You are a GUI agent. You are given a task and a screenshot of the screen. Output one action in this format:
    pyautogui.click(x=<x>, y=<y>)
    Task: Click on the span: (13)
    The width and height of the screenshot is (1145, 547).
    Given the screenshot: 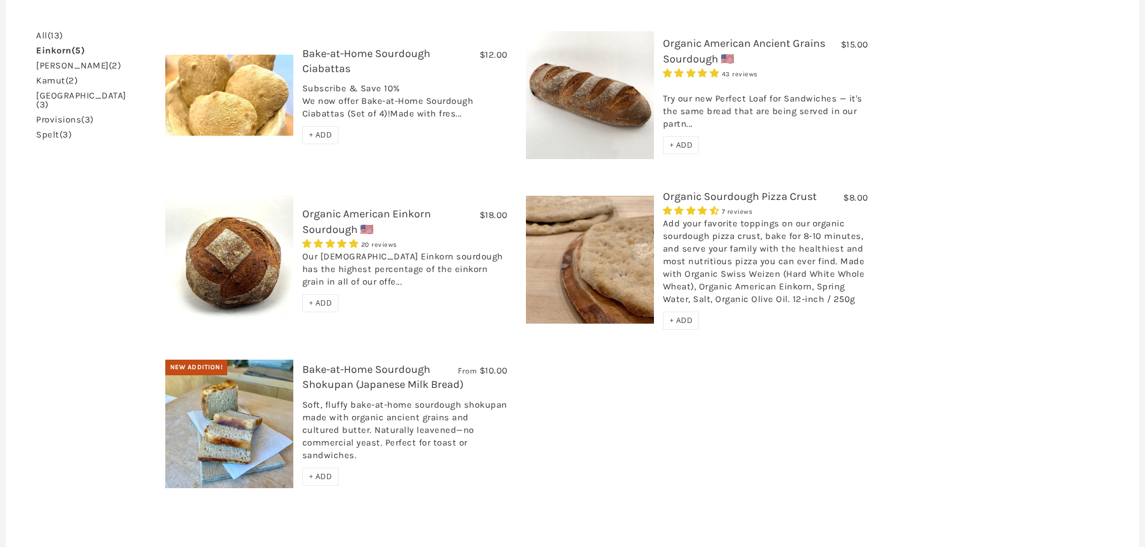 What is the action you would take?
    pyautogui.click(x=55, y=35)
    